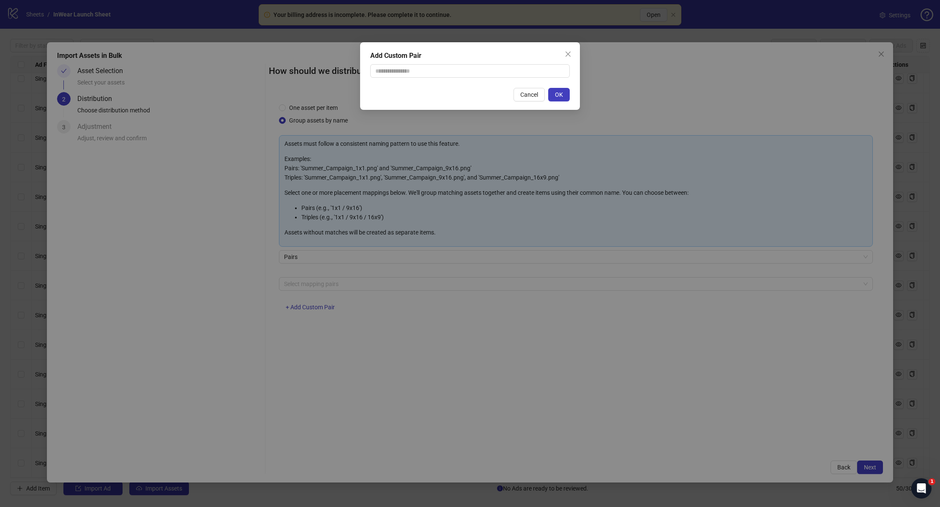 This screenshot has width=940, height=507. I want to click on button: OK, so click(559, 95).